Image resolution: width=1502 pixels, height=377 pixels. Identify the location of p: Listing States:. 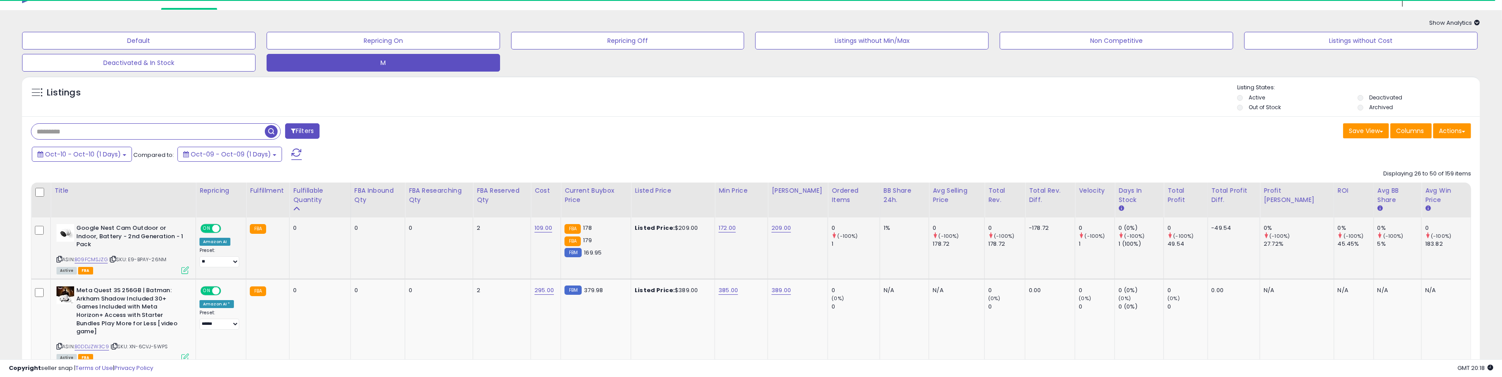
(1359, 87).